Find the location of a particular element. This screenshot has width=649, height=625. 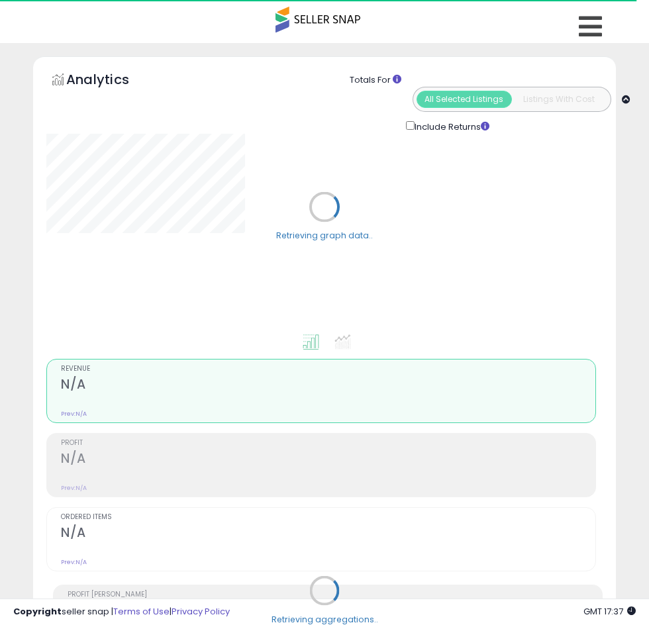

div: seller snap | | is located at coordinates (121, 612).